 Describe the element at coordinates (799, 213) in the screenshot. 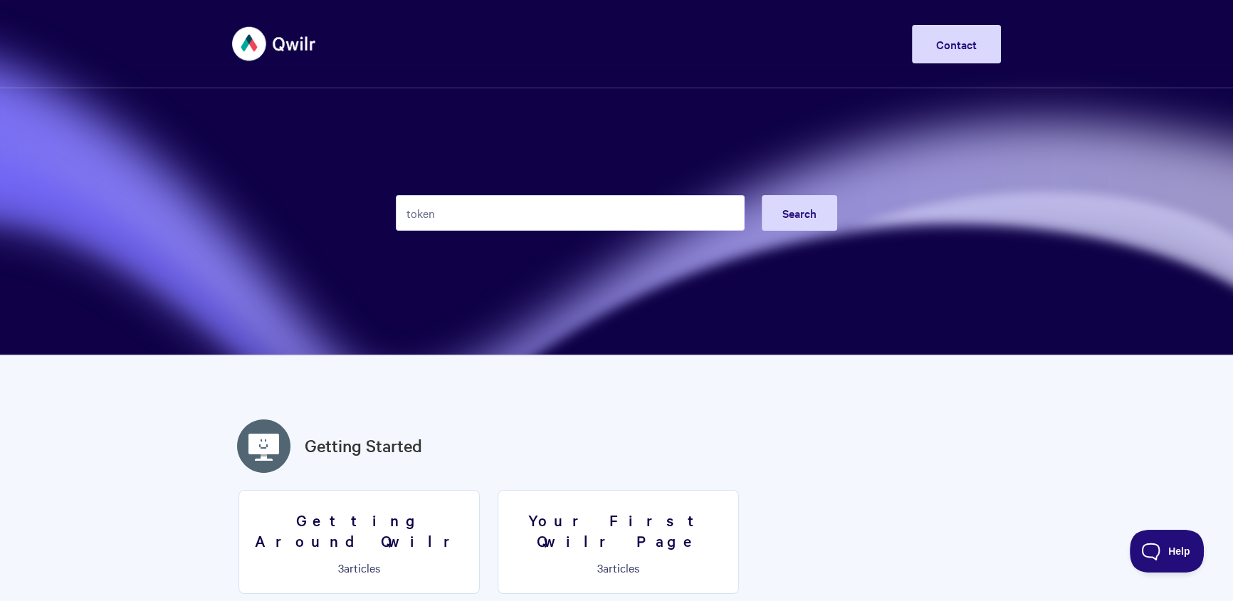

I see `button: Search` at that location.